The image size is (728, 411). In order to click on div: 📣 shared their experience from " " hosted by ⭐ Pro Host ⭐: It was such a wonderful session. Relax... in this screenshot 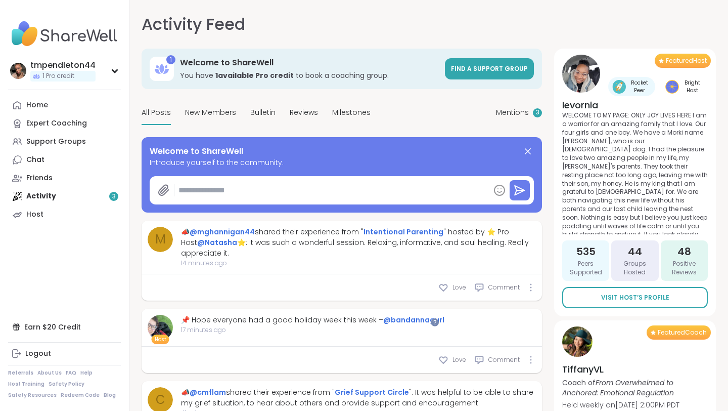, I will do `click(358, 242)`.